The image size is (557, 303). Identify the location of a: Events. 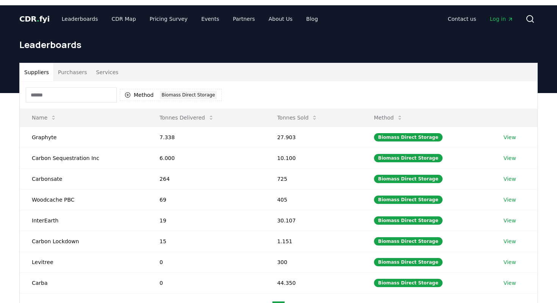
(210, 19).